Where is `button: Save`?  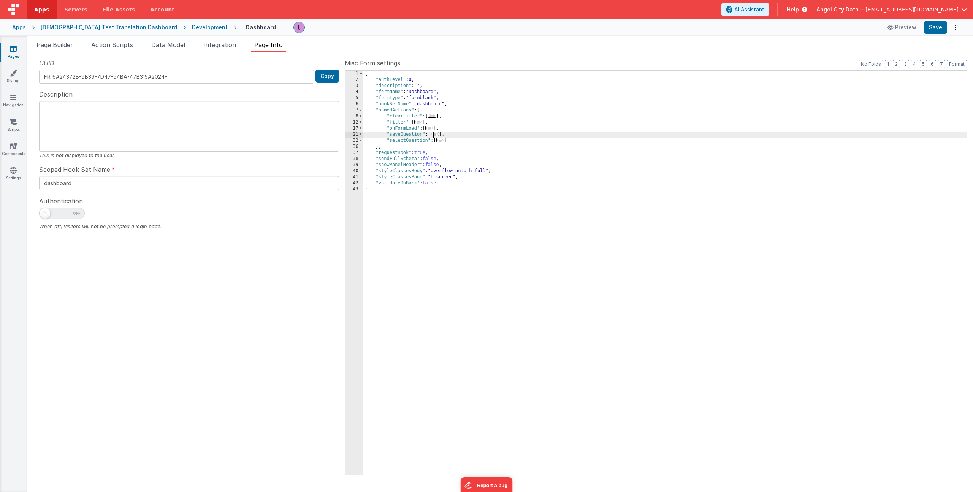 button: Save is located at coordinates (935, 27).